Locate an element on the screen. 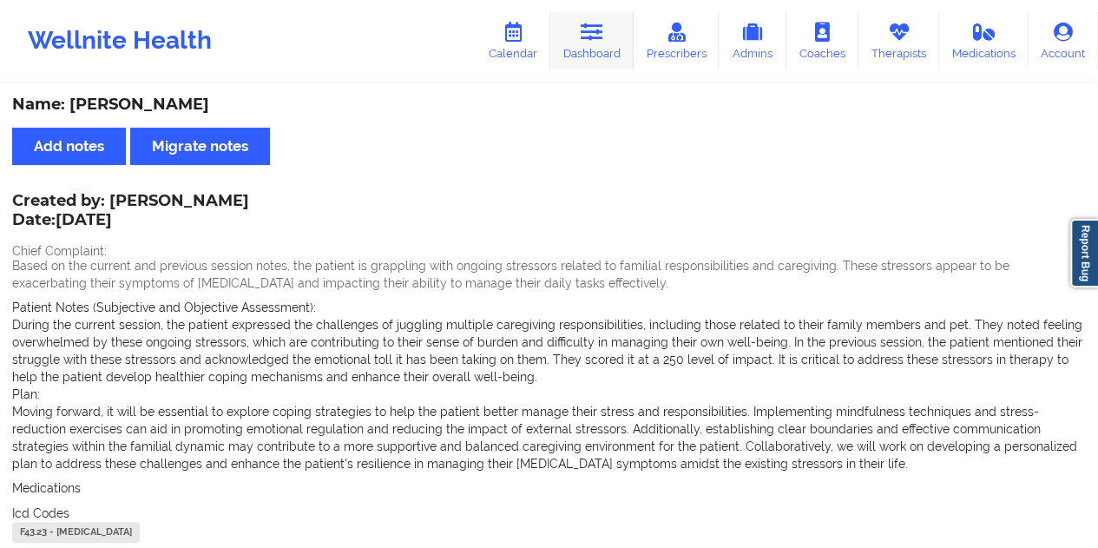 This screenshot has height=548, width=1098. span: Patient Notes (Subjective and Objective Assessment): is located at coordinates (164, 307).